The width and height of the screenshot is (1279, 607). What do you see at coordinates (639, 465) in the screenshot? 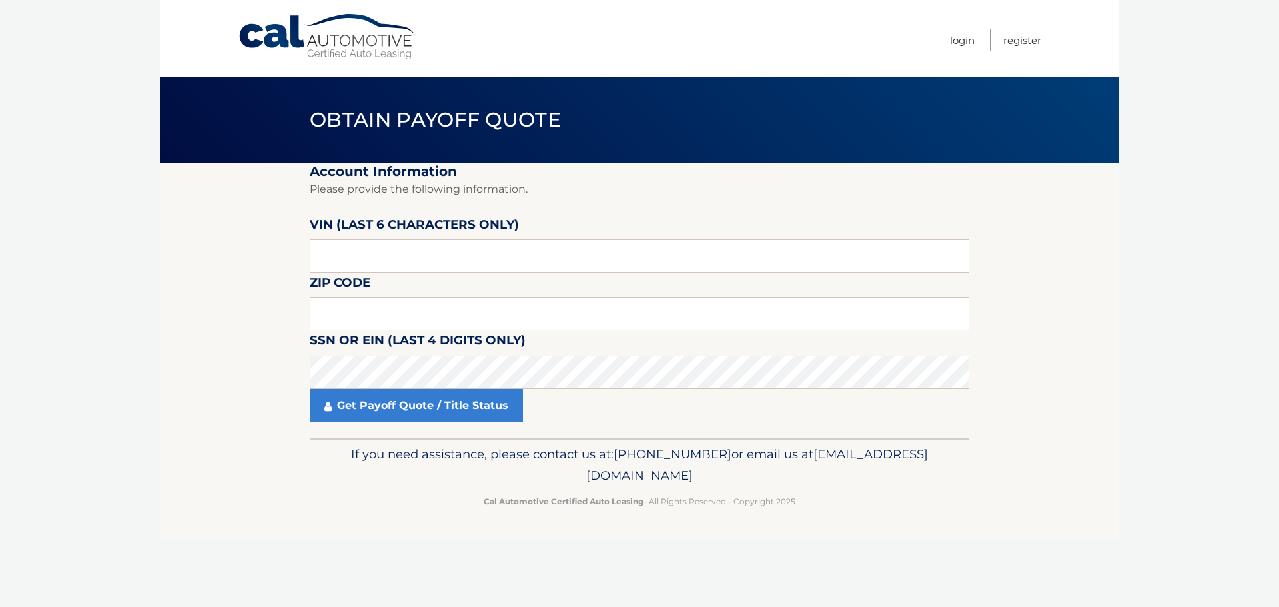
I see `p: If you need assistance, please contact us at: or email us at` at bounding box center [639, 465].